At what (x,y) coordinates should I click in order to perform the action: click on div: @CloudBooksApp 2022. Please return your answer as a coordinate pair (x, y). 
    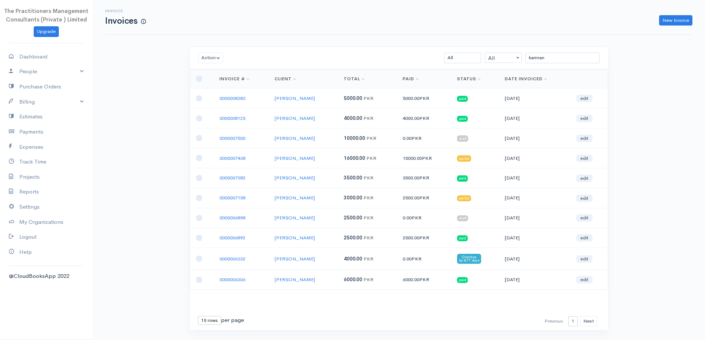
    Looking at the image, I should click on (46, 276).